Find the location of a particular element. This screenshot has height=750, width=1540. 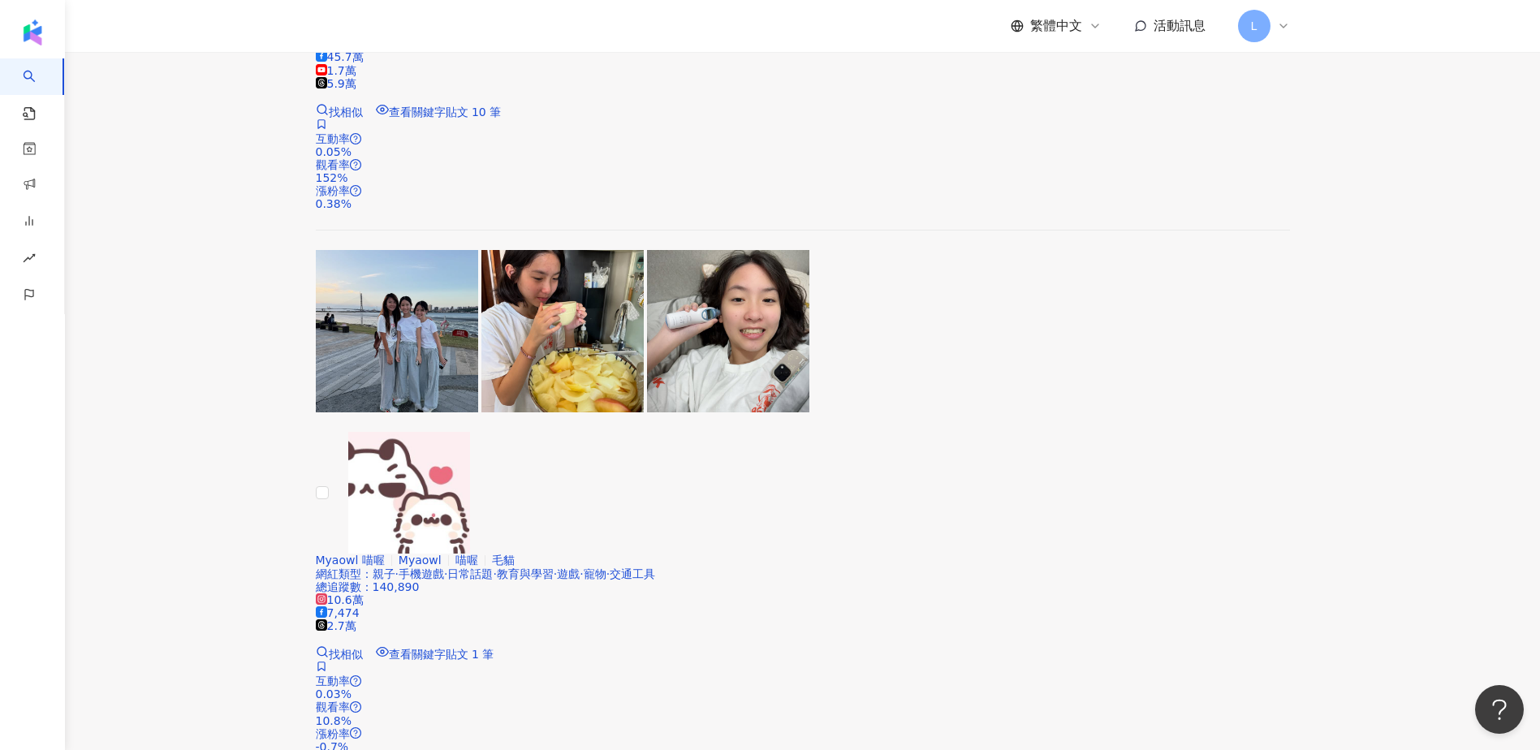

span: Myaowl is located at coordinates (420, 560).